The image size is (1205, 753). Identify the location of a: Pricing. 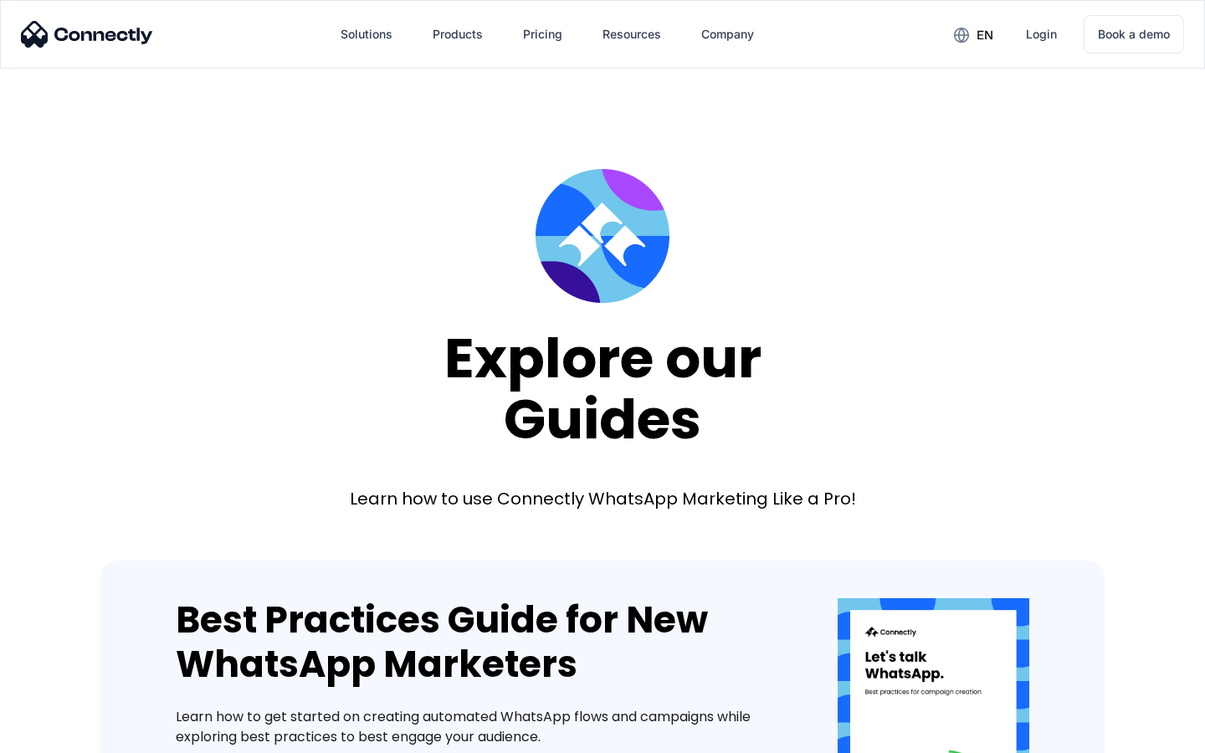
(542, 34).